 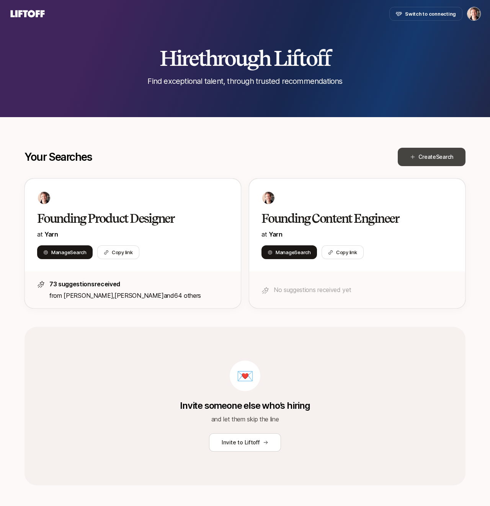 I want to click on p: 73 suggestions received, so click(x=139, y=284).